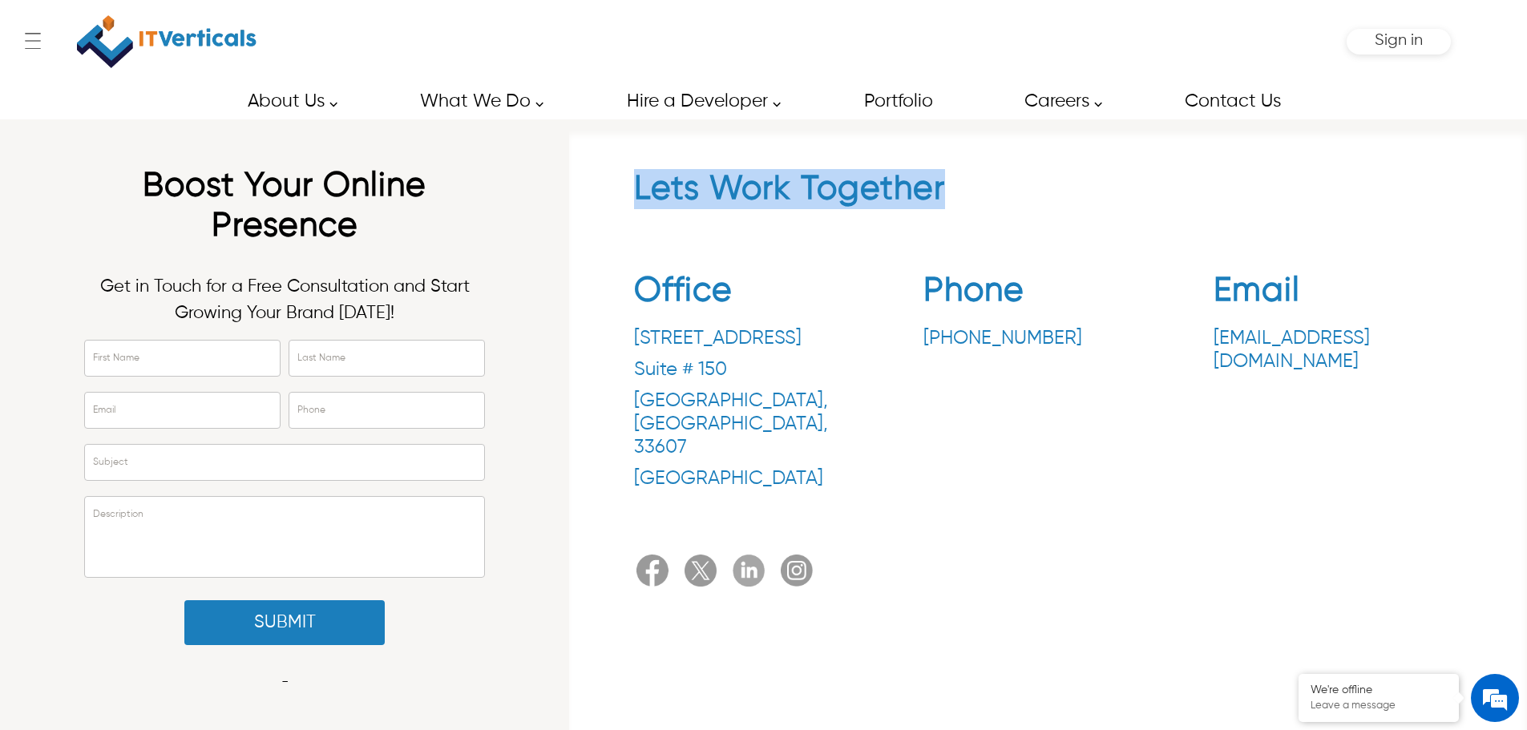 This screenshot has height=730, width=1527. Describe the element at coordinates (285, 210) in the screenshot. I see `h1: Boost Your Online Presence` at that location.